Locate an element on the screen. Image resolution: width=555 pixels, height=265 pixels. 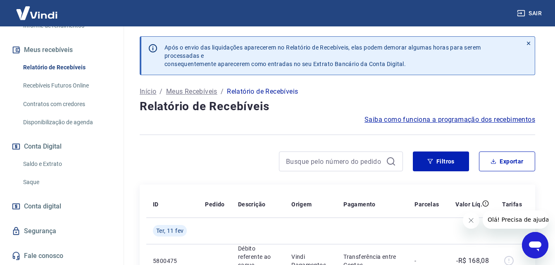
a: Saque is located at coordinates (67, 182).